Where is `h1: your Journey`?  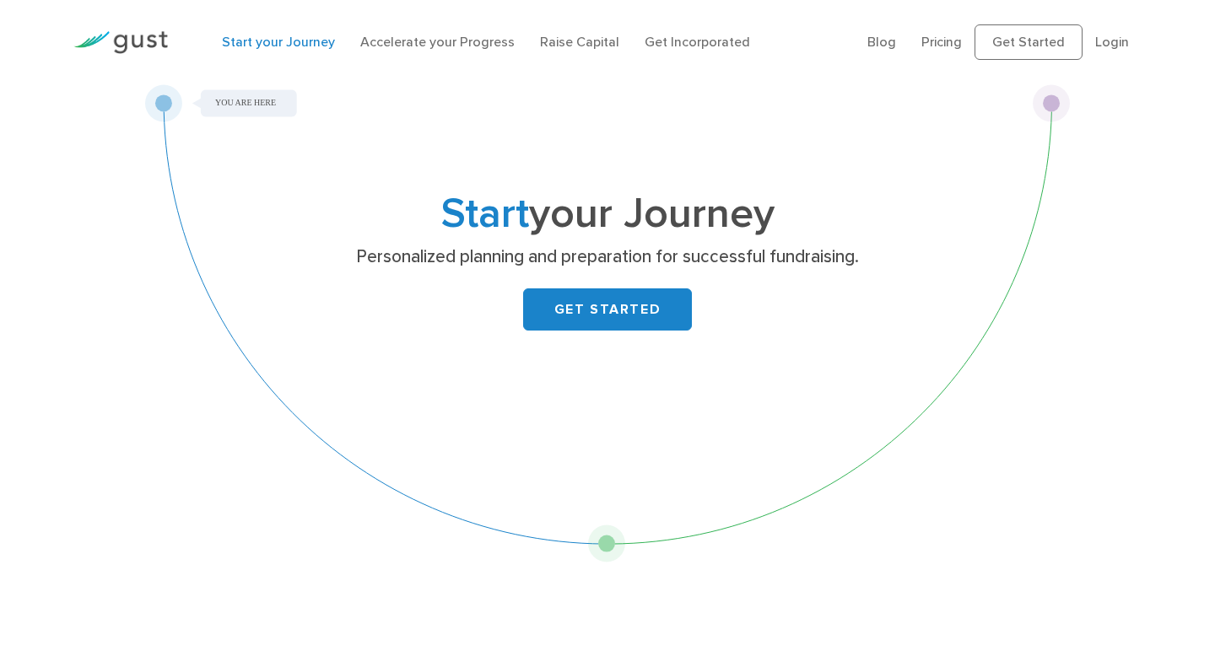
h1: your Journey is located at coordinates (608, 214).